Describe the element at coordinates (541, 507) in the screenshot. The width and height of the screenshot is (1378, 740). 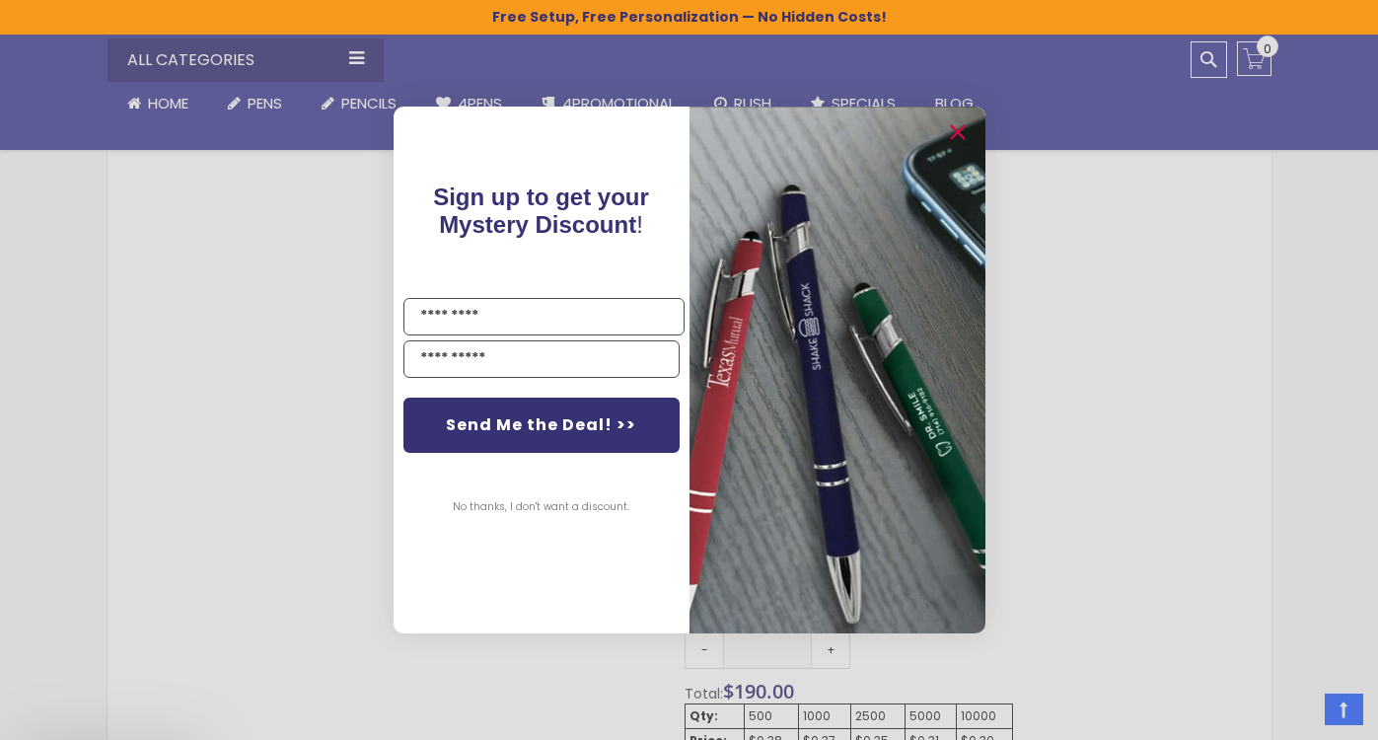
I see `button: No thanks, I don't want a discount.` at that location.